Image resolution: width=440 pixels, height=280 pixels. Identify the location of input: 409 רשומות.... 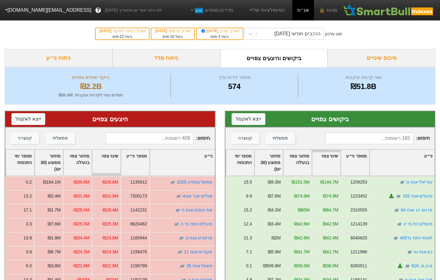
(150, 138).